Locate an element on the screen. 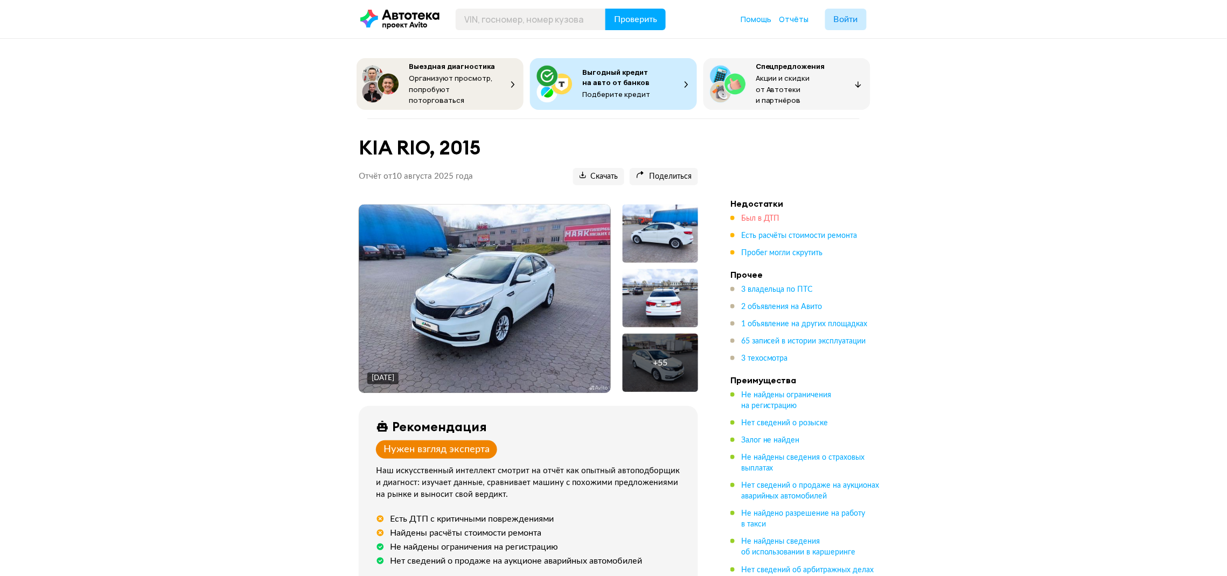 The image size is (1227, 576). span: 3 владельца по ПТС is located at coordinates (777, 290).